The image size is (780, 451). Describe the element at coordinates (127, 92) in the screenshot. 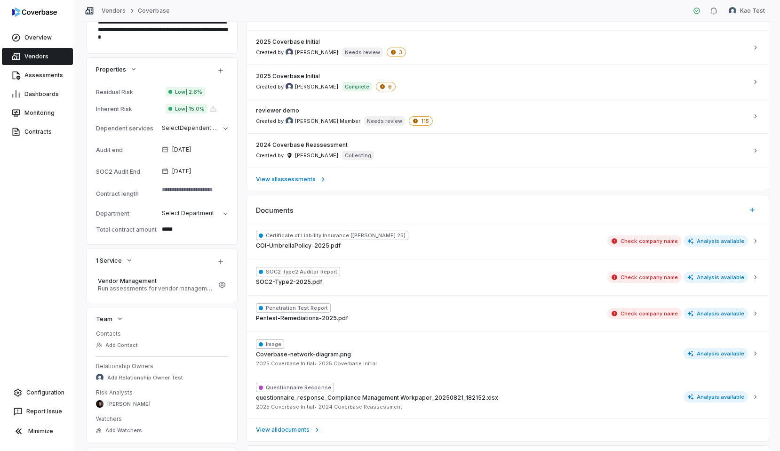

I see `div: Residual Risk` at that location.